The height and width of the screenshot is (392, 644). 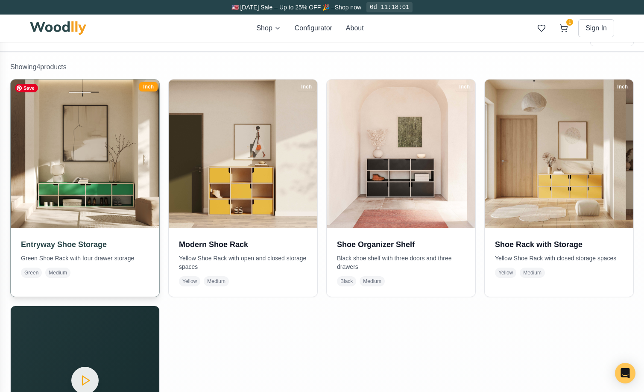 I want to click on button: Configurator, so click(x=314, y=28).